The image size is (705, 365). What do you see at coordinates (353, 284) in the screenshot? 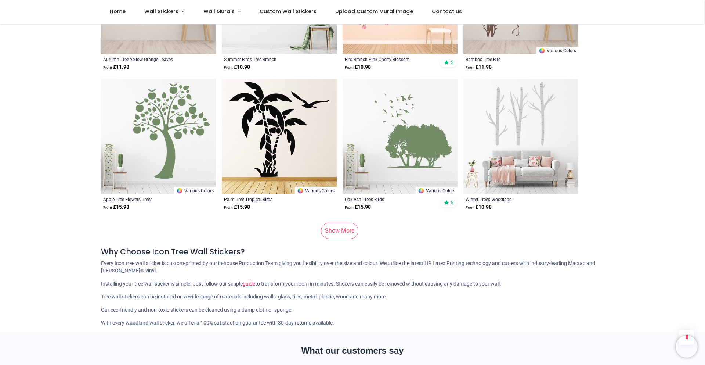
I see `p: Installing your tree wall sticker is simple. Just follow our simple to transform your room in min...` at bounding box center [353, 284].